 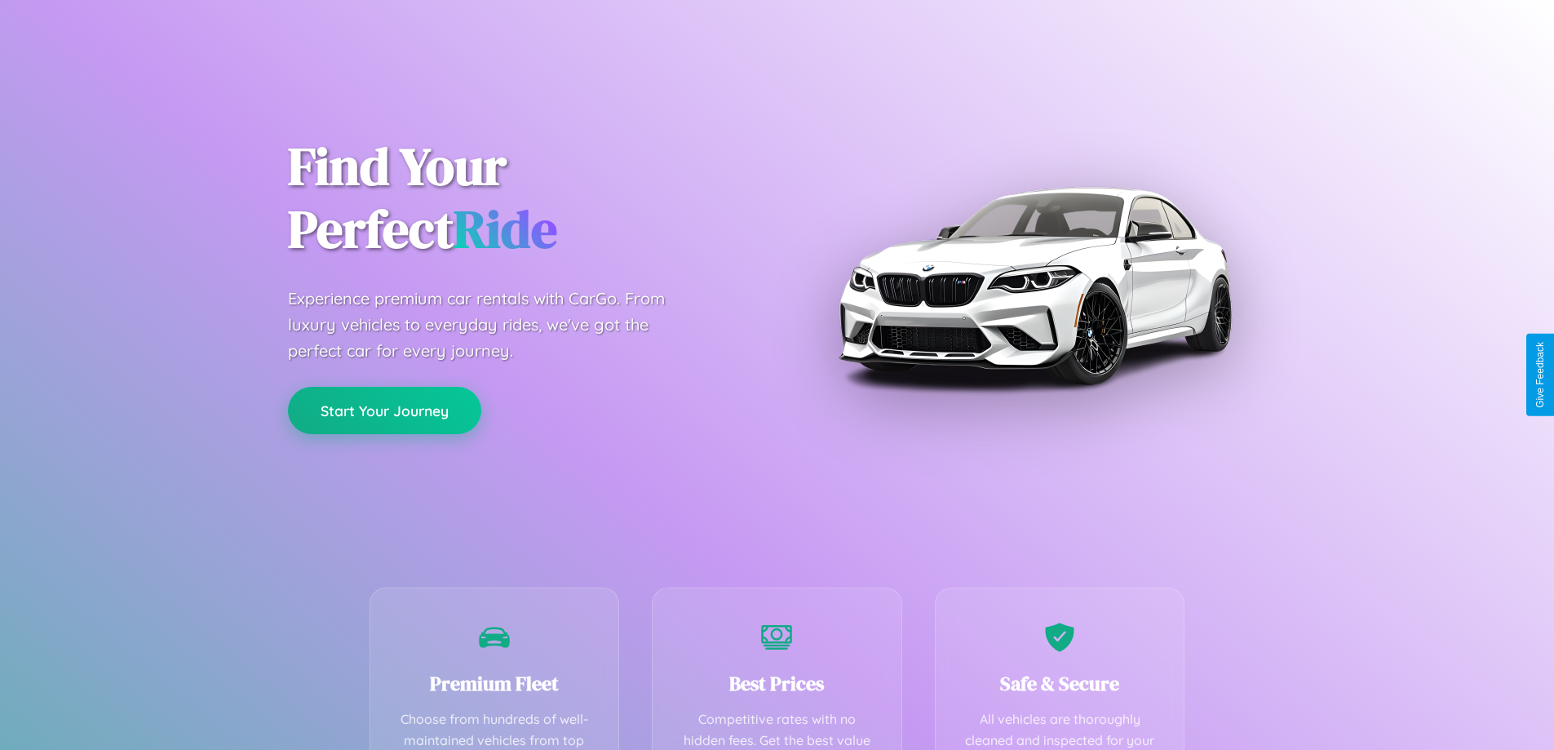 What do you see at coordinates (777, 683) in the screenshot?
I see `h3: Best Prices` at bounding box center [777, 683].